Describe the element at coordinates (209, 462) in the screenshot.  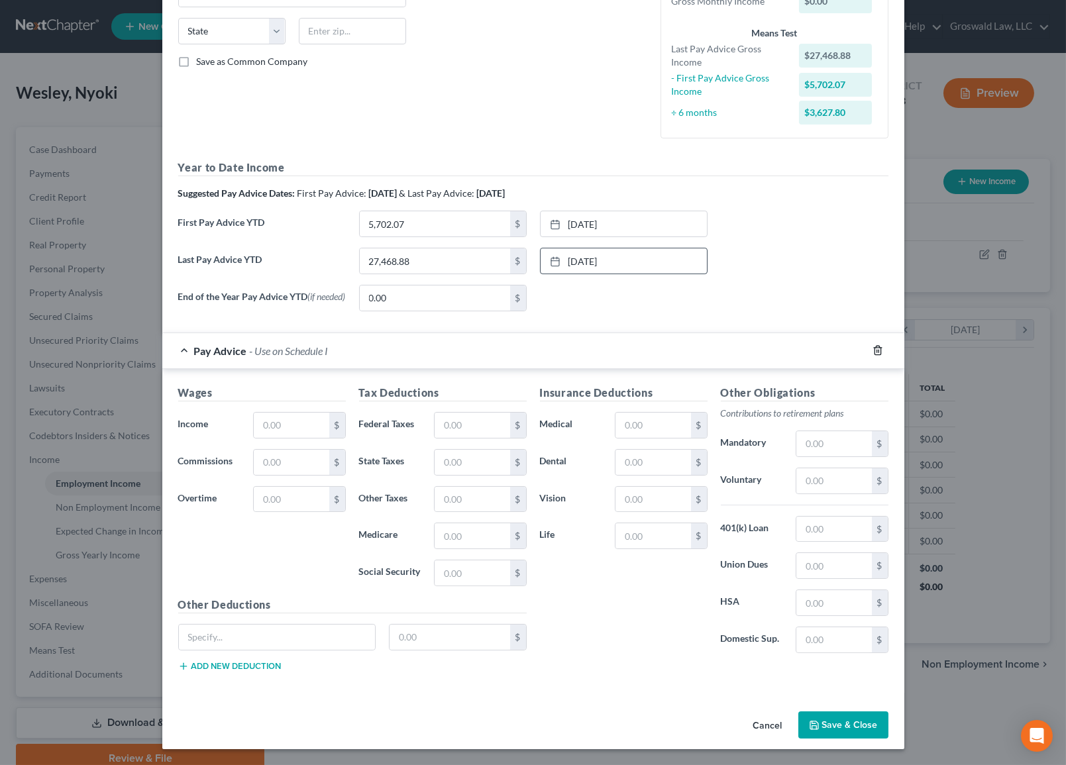
I see `label: Commissions` at that location.